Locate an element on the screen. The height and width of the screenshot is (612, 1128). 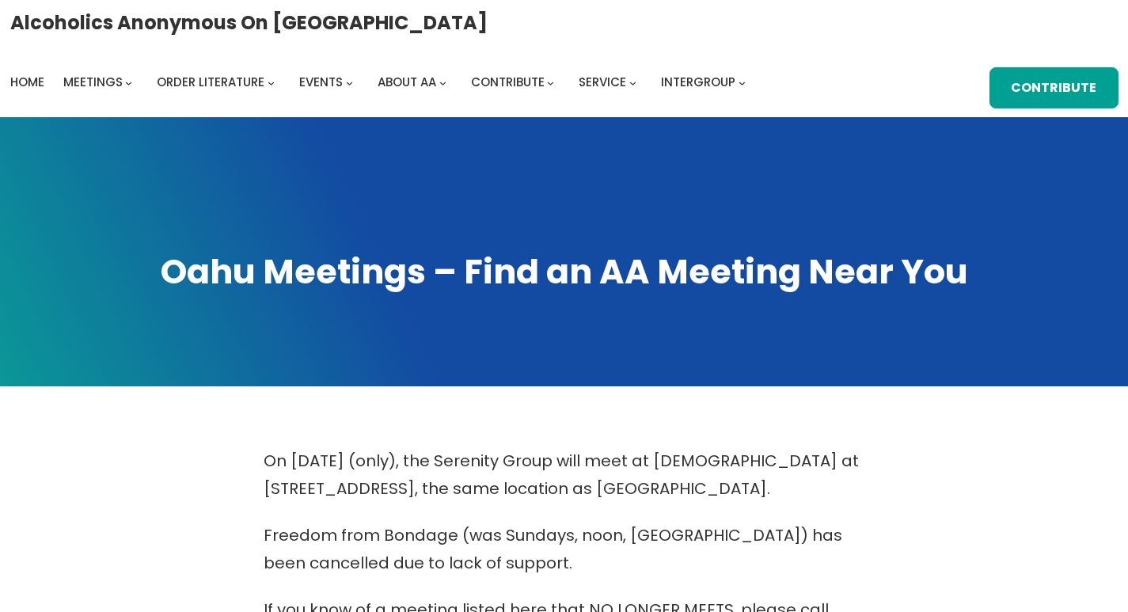
button: Meetings submenu is located at coordinates (128, 82).